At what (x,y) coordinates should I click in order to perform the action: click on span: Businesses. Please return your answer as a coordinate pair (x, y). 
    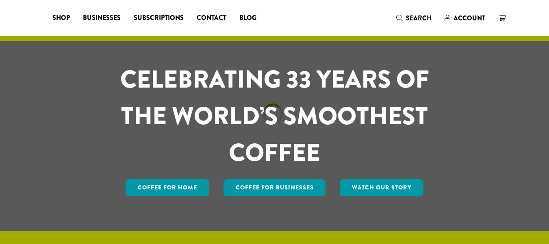
    Looking at the image, I should click on (102, 18).